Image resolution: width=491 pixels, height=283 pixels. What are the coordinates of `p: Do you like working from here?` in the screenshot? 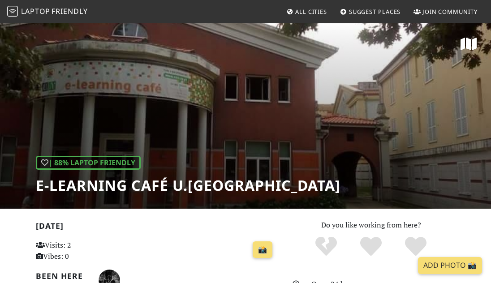 It's located at (371, 225).